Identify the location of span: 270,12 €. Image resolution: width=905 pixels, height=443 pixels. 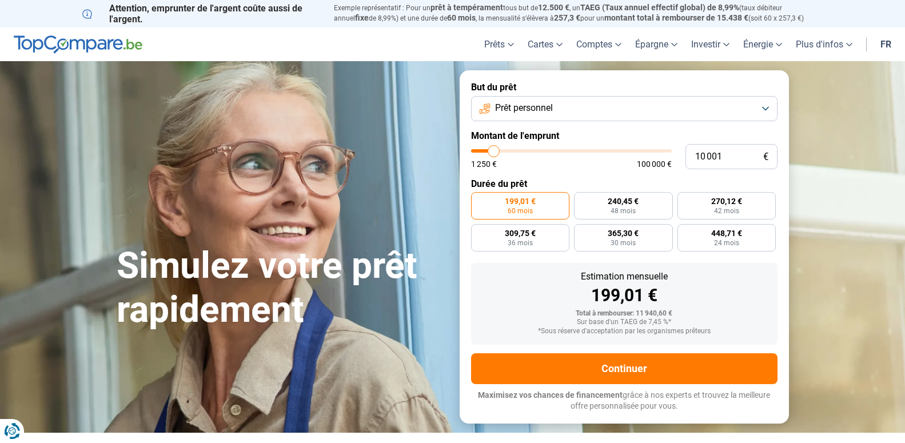
(727, 201).